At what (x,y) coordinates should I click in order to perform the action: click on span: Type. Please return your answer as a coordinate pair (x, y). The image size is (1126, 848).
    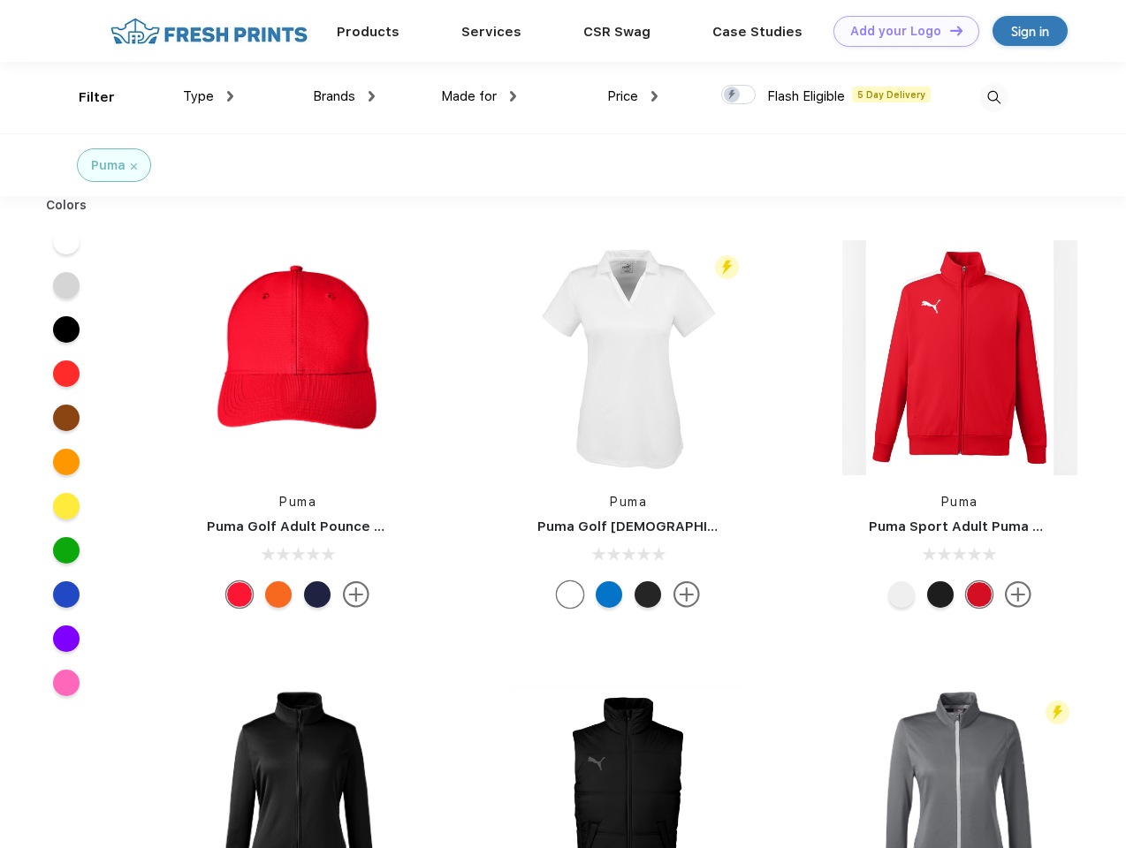
    Looking at the image, I should click on (198, 96).